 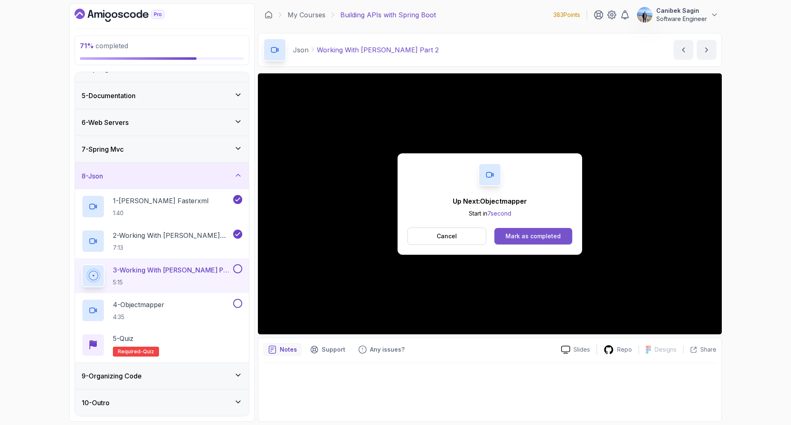 I want to click on p: Cancel, so click(x=446, y=236).